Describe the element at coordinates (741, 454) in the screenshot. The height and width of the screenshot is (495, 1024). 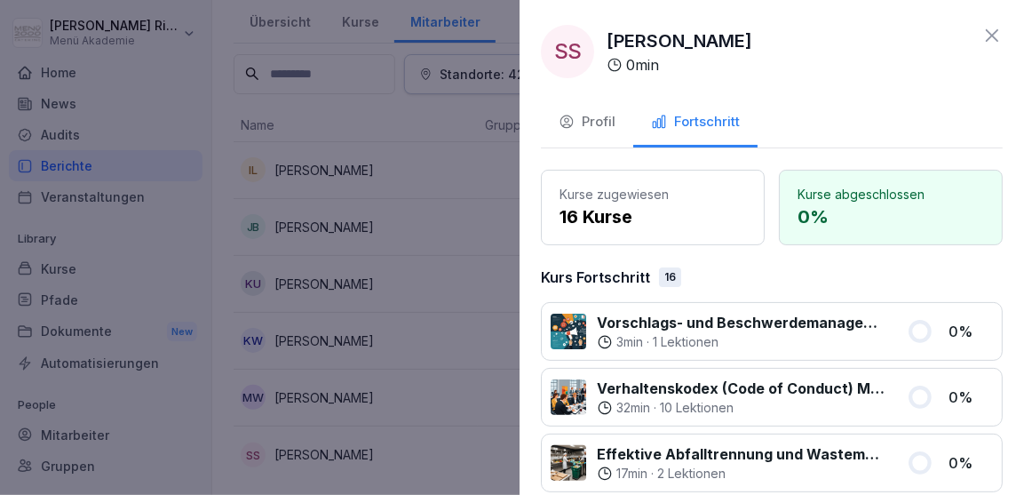
I see `p: Effektive Abfalltrennung und Wastemanagement im Catering` at that location.